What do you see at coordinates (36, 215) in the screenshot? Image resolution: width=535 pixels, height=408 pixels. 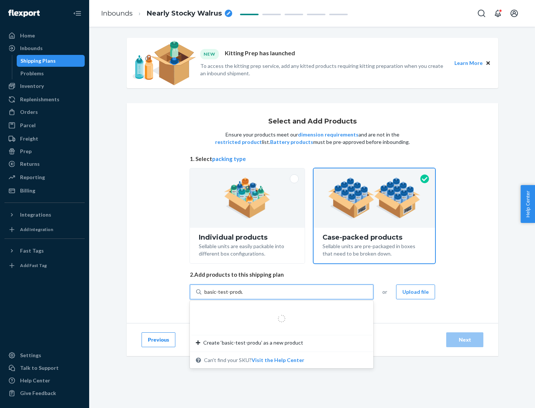 I see `div: Integrations` at bounding box center [36, 215].